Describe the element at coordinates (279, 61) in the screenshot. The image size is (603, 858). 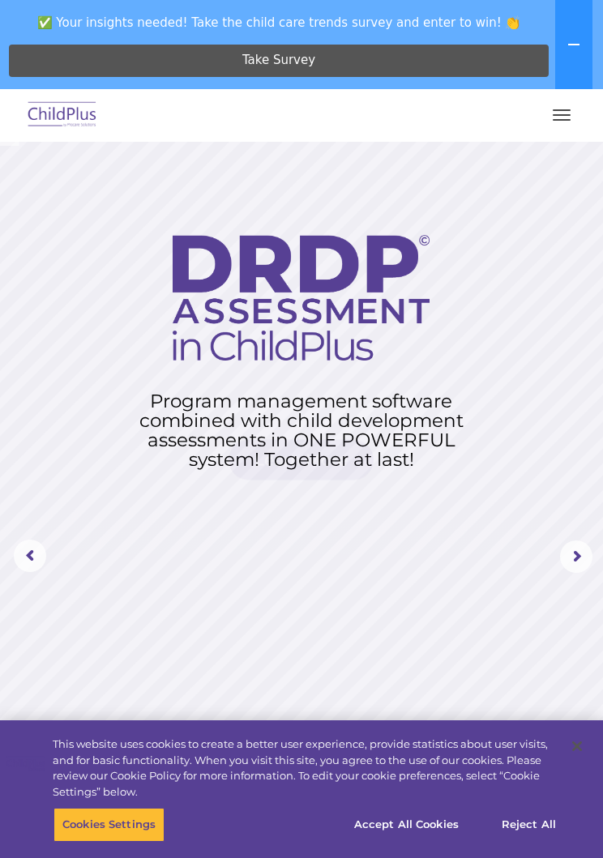
I see `a: Take Survey` at that location.